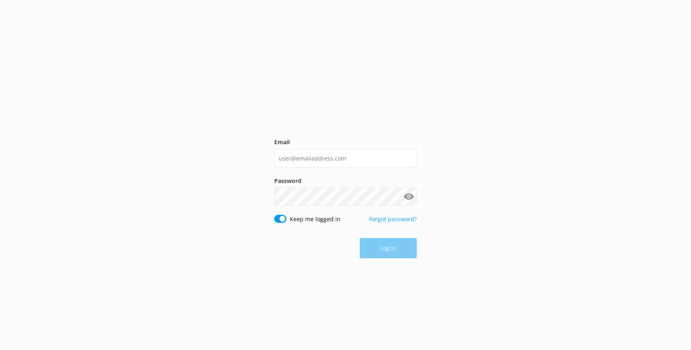  I want to click on label: Keep me logged in, so click(315, 219).